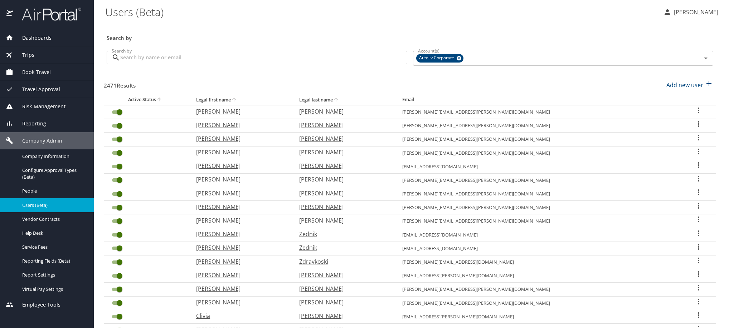 This screenshot has height=328, width=729. I want to click on span: Autoliv Corporate, so click(437, 58).